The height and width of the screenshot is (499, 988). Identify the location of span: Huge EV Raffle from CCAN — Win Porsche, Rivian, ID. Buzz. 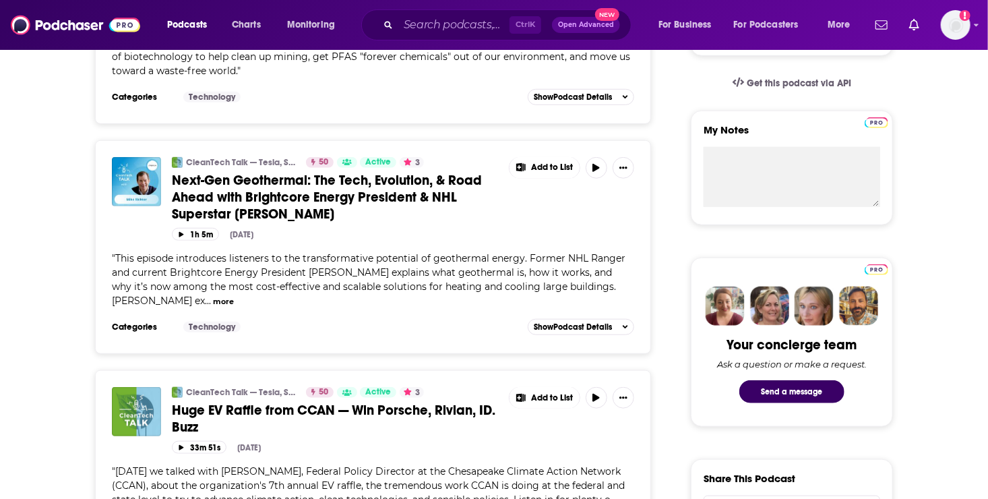
(334, 418).